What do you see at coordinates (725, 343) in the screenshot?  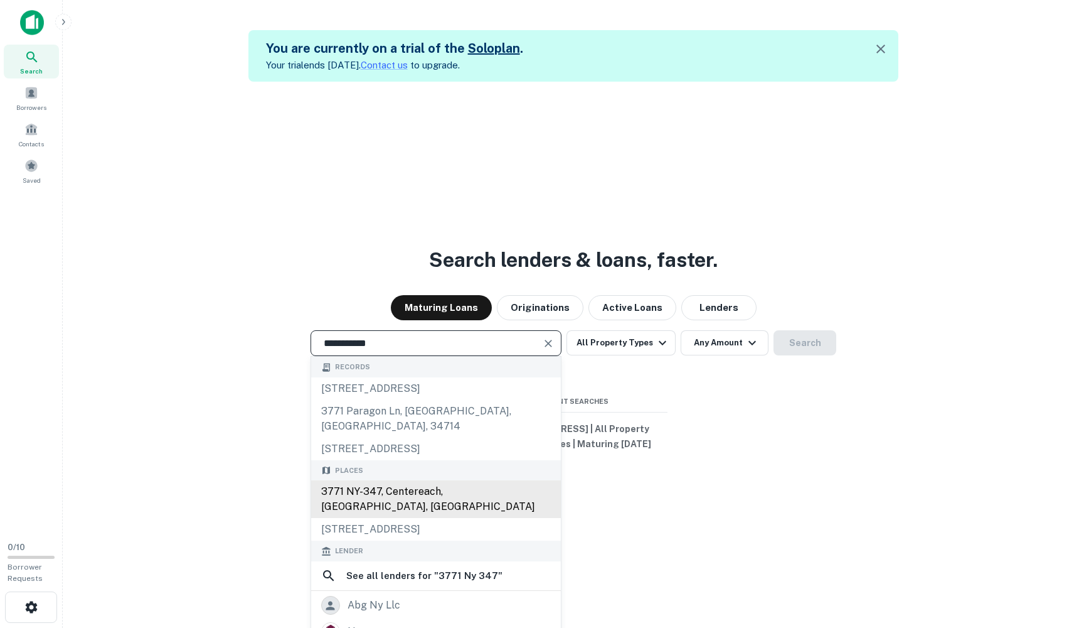 I see `button: Any Amount` at bounding box center [725, 343].